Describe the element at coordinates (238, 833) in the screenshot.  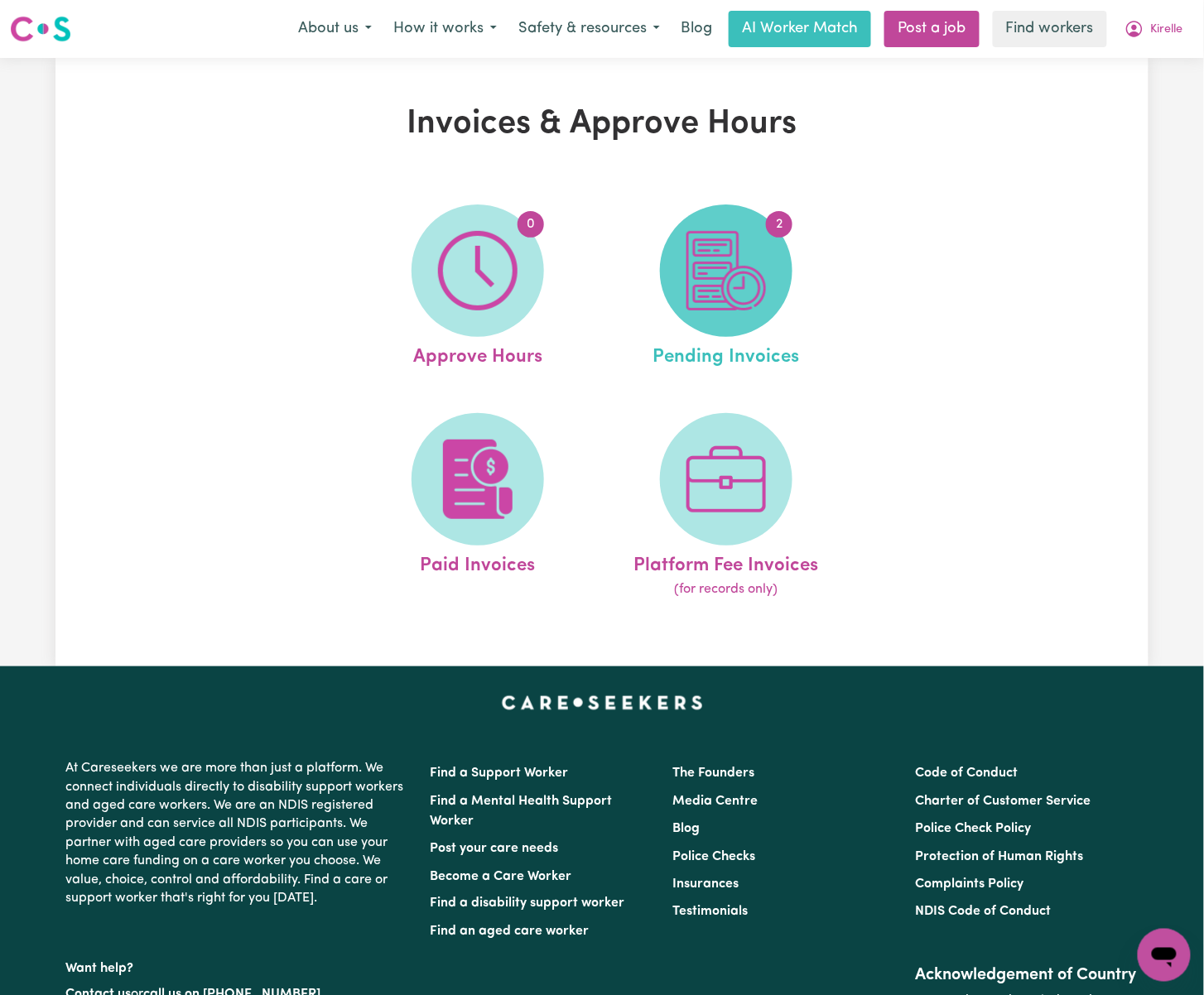
I see `p: At Careseekers we are more than just a platform. We connect individuals directly to disability su...` at that location.